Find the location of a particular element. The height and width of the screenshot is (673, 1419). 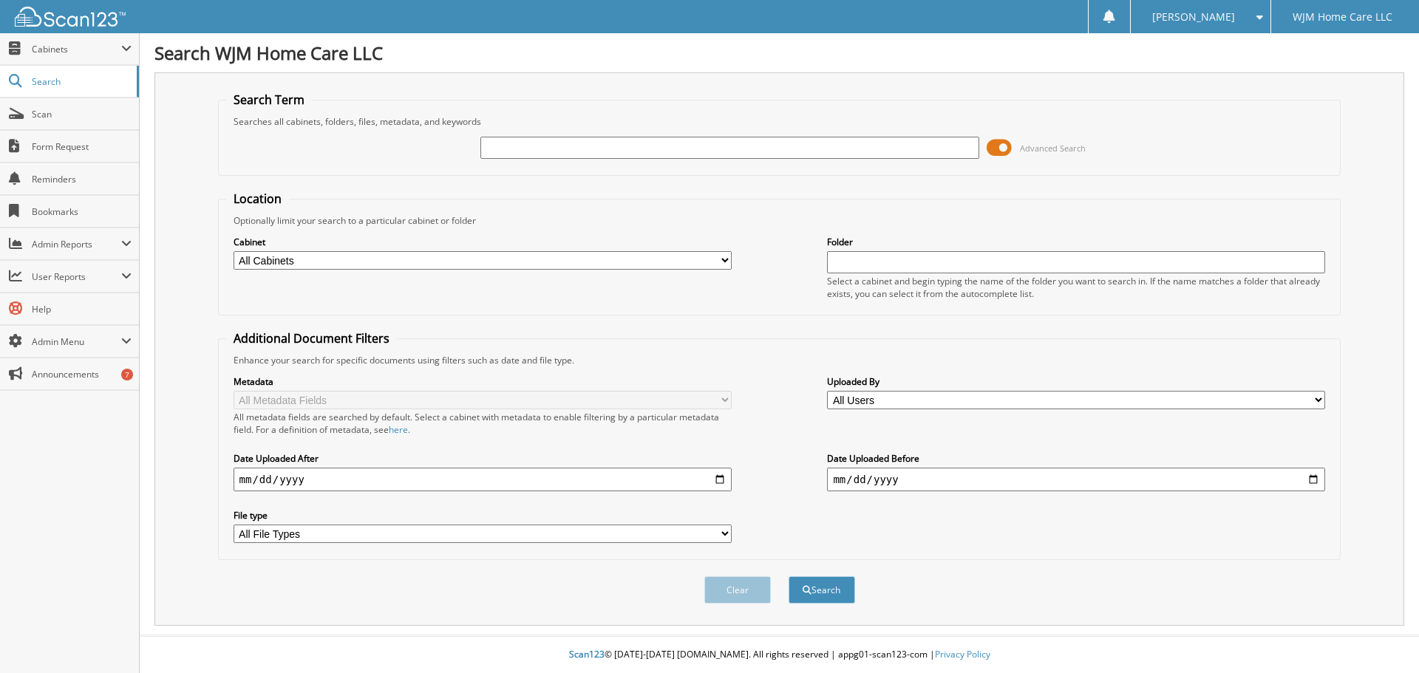

span: Form Request is located at coordinates (81, 146).